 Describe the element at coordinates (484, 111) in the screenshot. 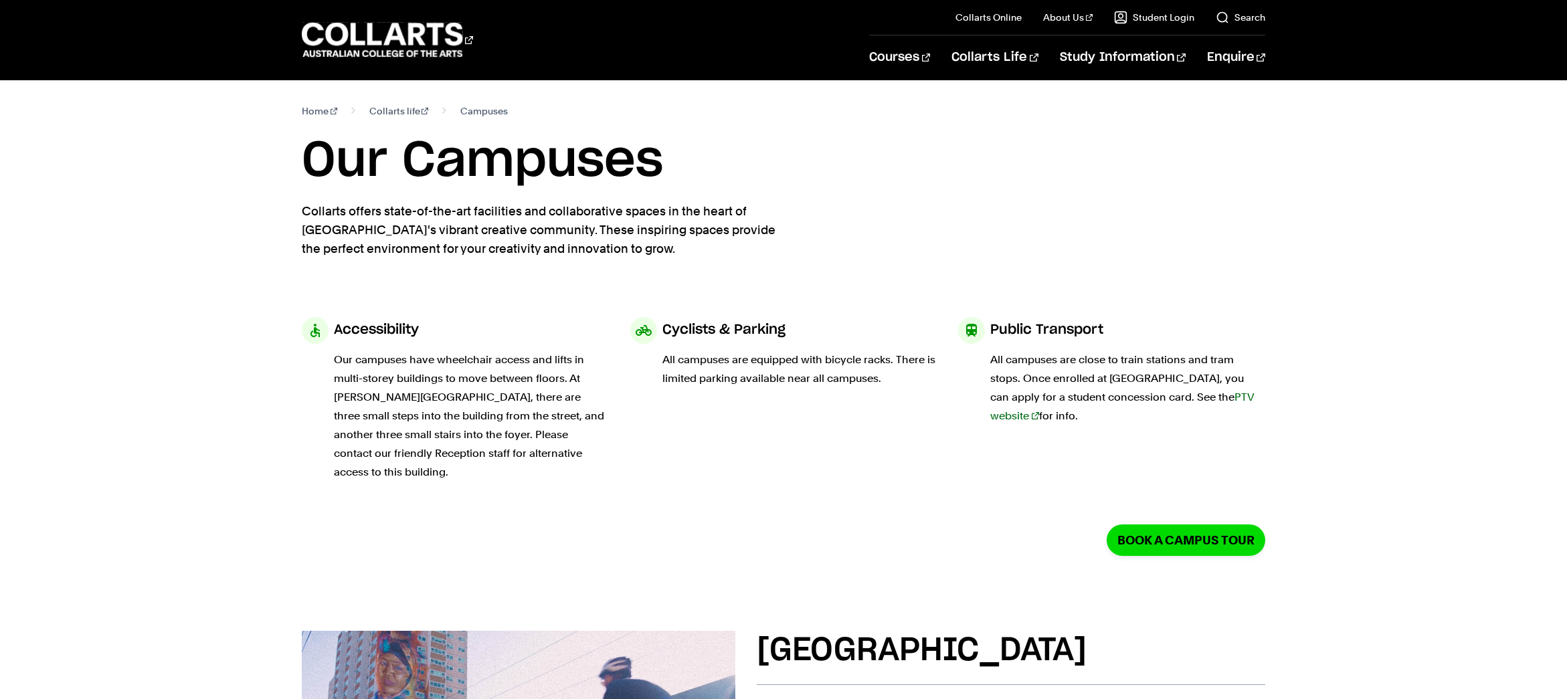

I see `span: Campuses` at that location.